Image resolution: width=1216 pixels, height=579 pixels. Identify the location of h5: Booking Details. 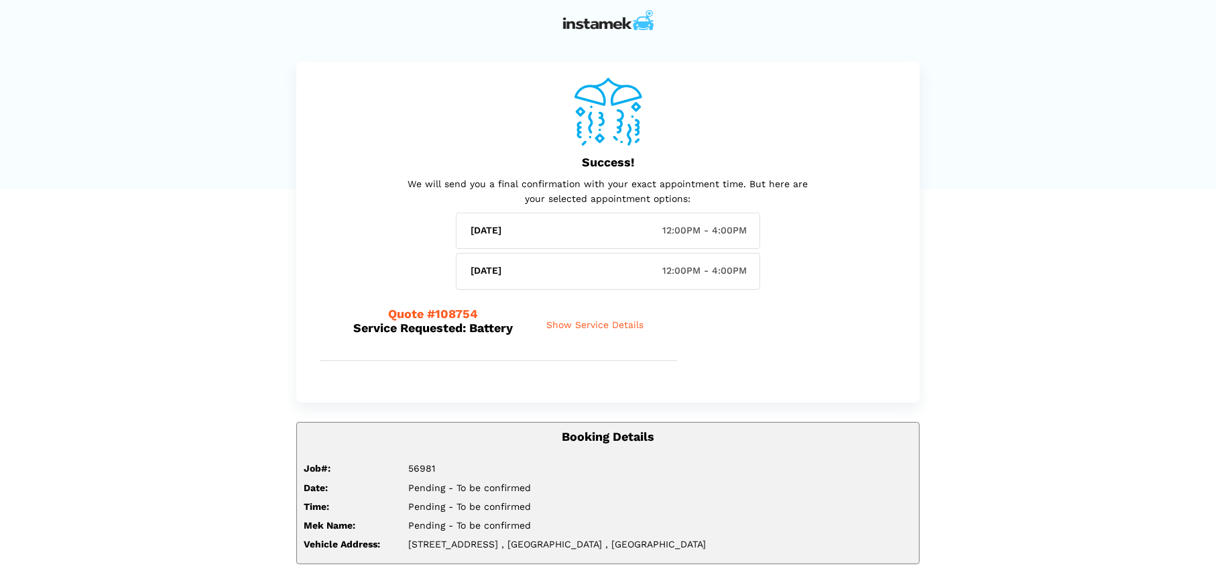
(608, 436).